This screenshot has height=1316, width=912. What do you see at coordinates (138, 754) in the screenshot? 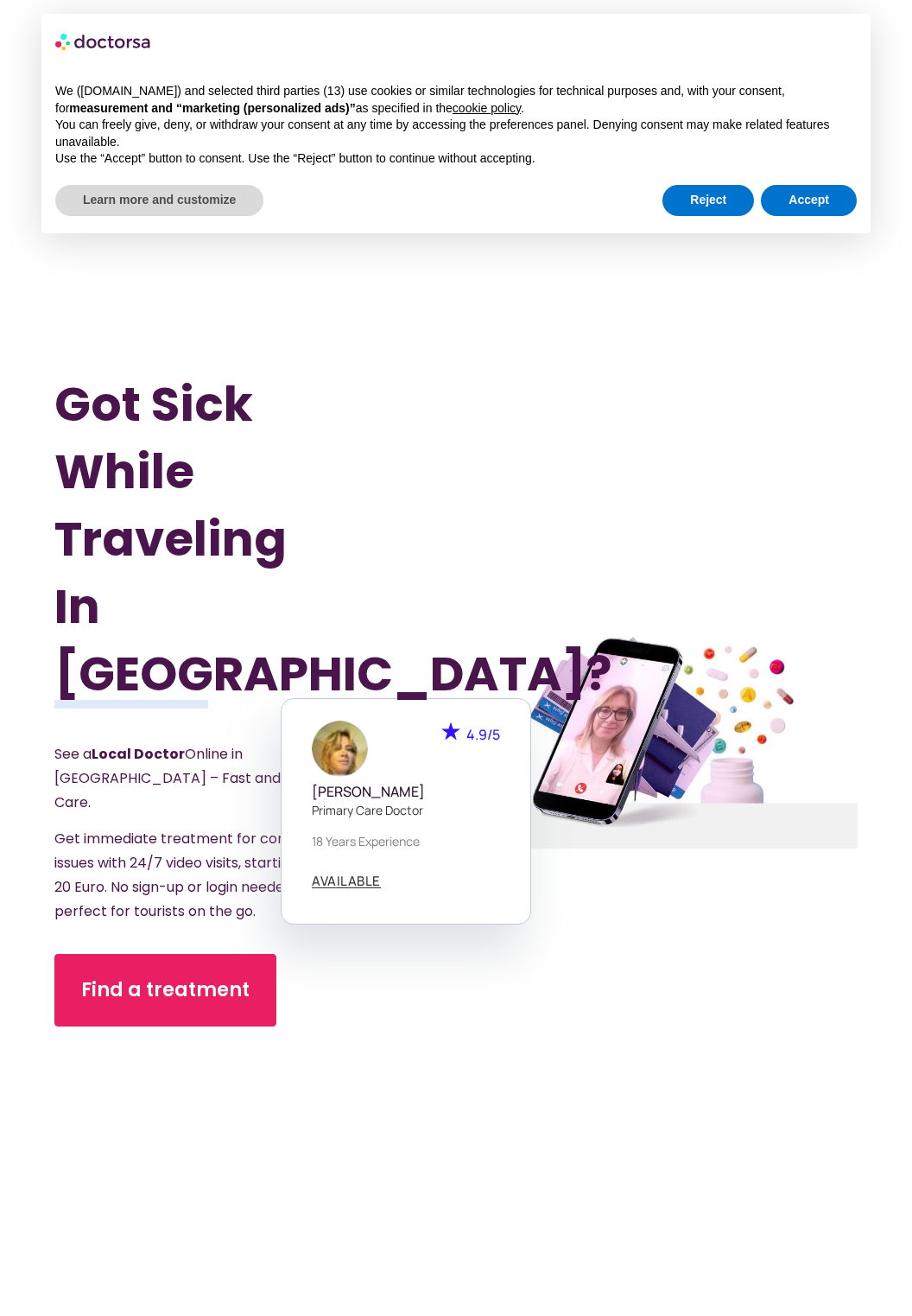
I see `strong: Local Doctor` at bounding box center [138, 754].